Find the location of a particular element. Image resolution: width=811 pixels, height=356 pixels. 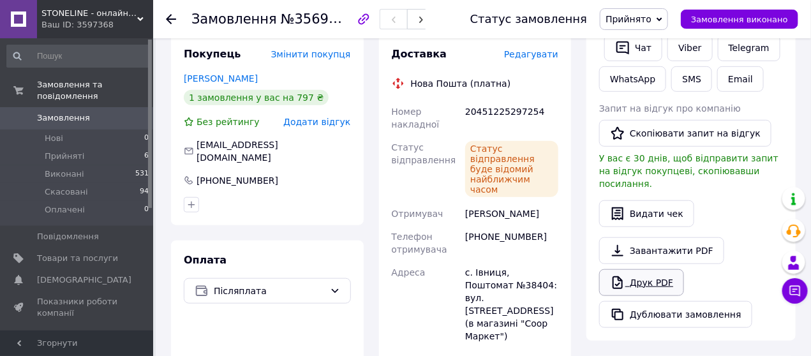

span: Адреса is located at coordinates (409, 273).